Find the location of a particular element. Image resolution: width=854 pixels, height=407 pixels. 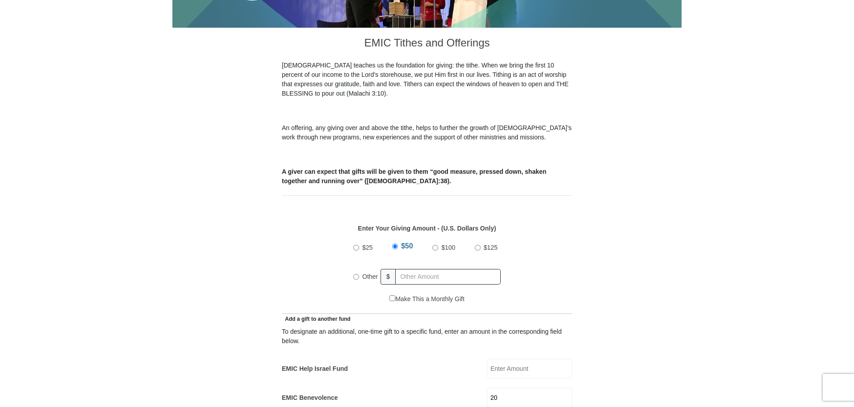

strong: Enter Your Giving Amount - (U.S. Dollars Only) is located at coordinates (427, 228).